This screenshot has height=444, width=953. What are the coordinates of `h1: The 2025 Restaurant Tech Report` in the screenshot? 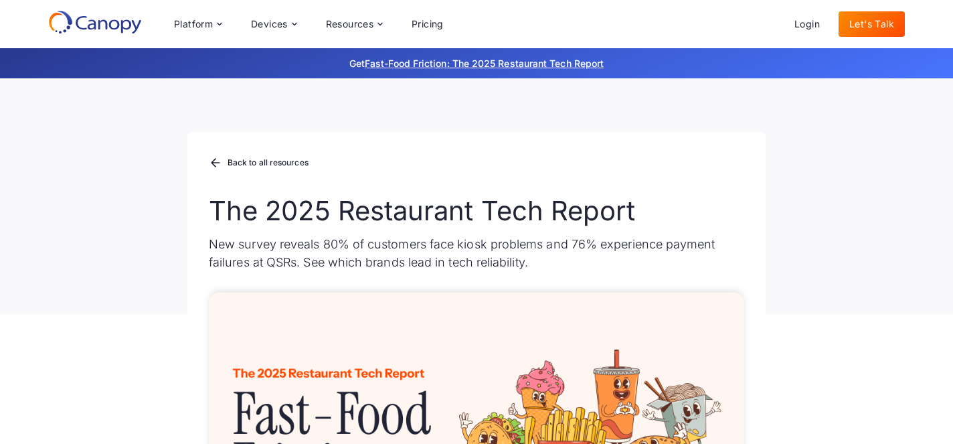 It's located at (477, 211).